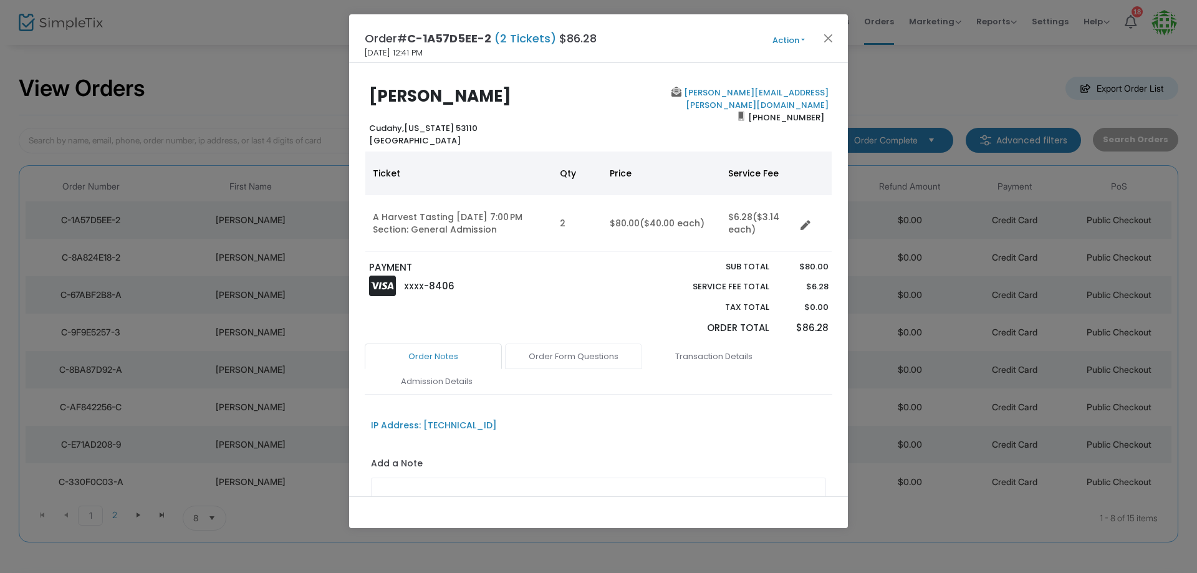 This screenshot has height=573, width=1197. I want to click on span: ($40.00 each), so click(672, 223).